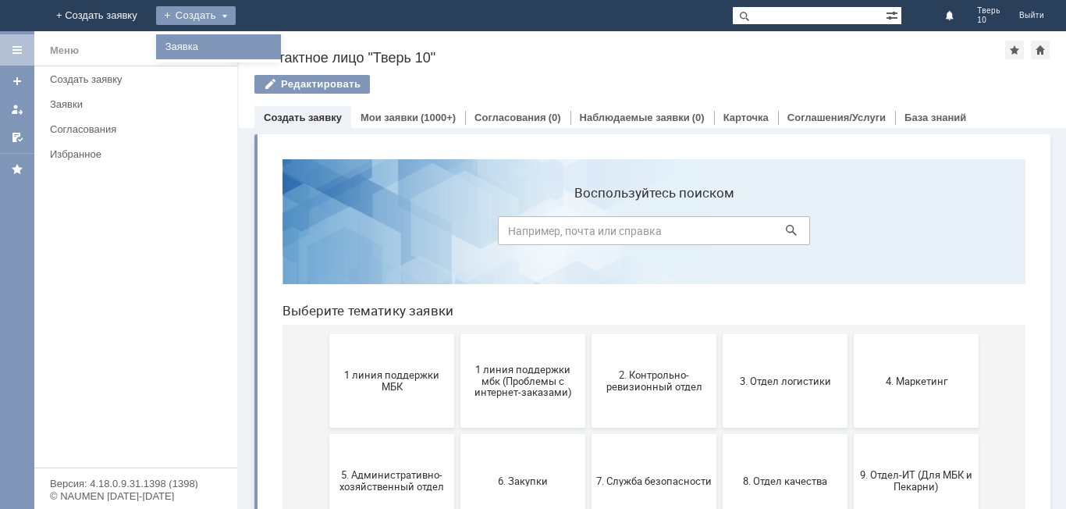 The height and width of the screenshot is (509, 1066). I want to click on div: Контактное лицо "Тверь 10", so click(630, 58).